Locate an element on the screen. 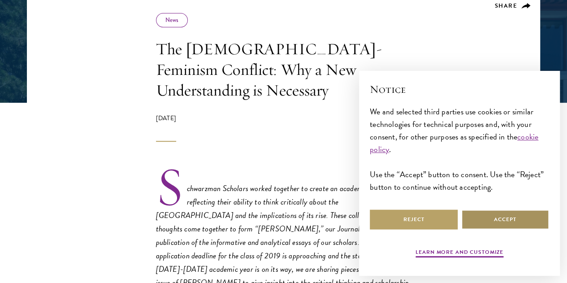 The width and height of the screenshot is (567, 283). h2: Notice is located at coordinates (460, 89).